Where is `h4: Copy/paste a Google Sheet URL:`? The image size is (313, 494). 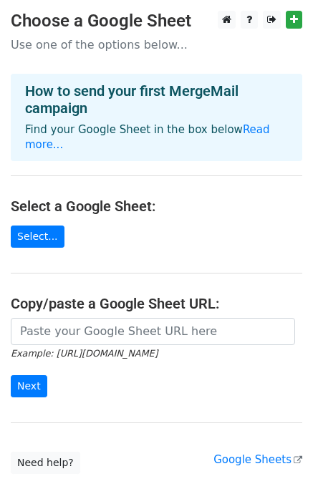 h4: Copy/paste a Google Sheet URL: is located at coordinates (156, 304).